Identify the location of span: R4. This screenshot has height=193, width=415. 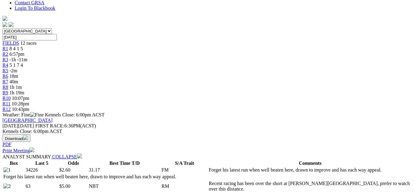
(5, 65).